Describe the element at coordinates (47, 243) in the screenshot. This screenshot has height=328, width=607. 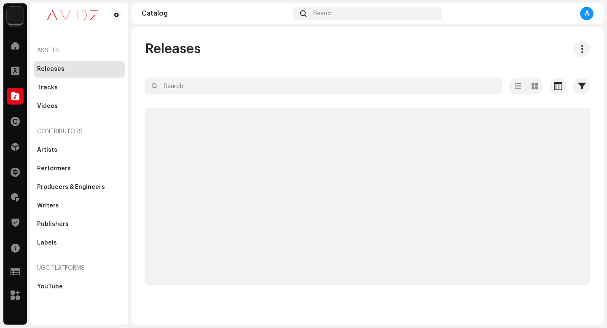
I see `div: Labels` at that location.